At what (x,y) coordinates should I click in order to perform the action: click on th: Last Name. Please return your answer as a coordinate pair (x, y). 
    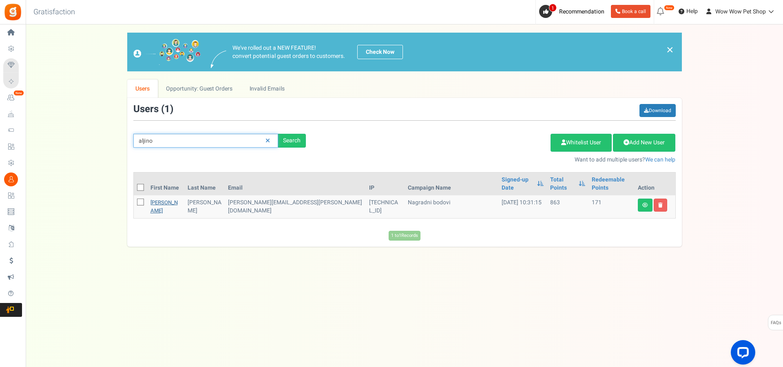
    Looking at the image, I should click on (204, 184).